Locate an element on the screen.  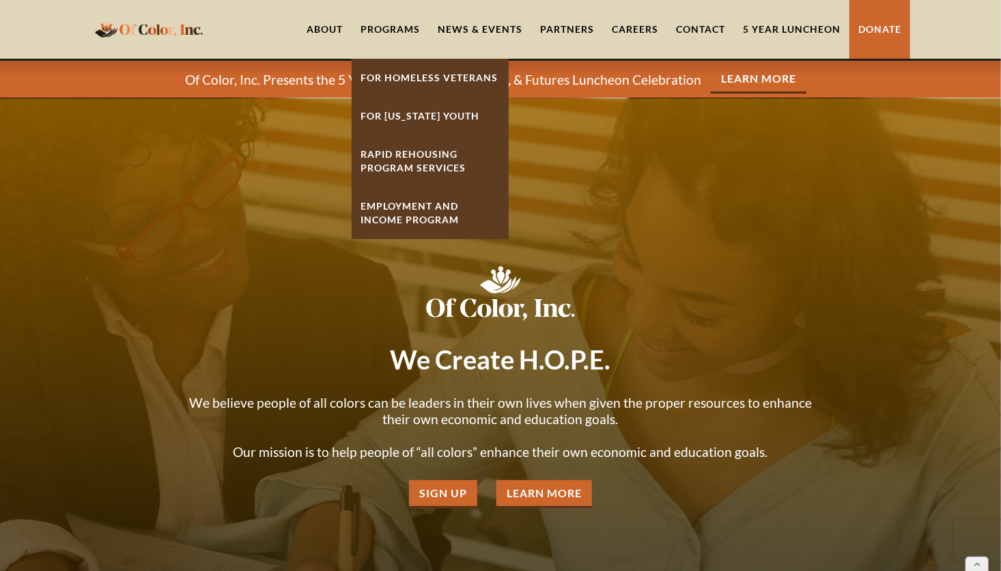
a: Employment And Income Program is located at coordinates (430, 213).